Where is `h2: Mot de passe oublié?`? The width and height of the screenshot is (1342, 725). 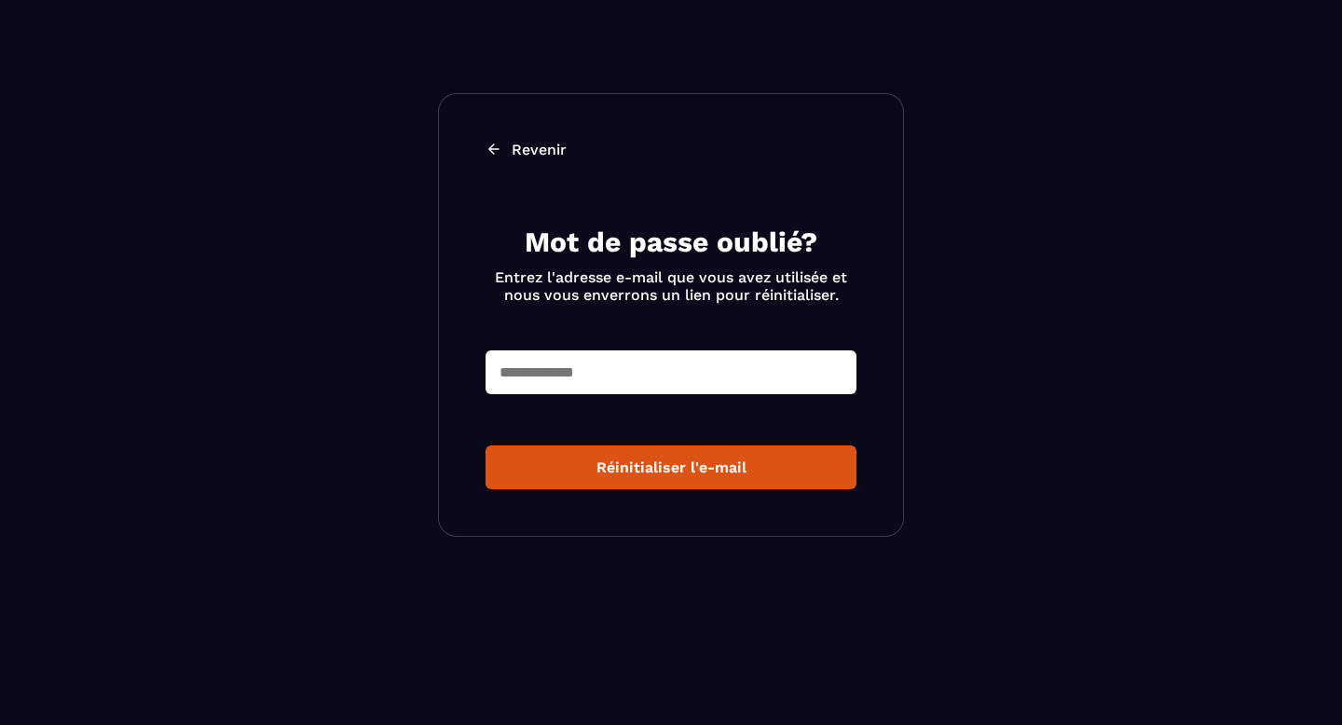 h2: Mot de passe oublié? is located at coordinates (671, 242).